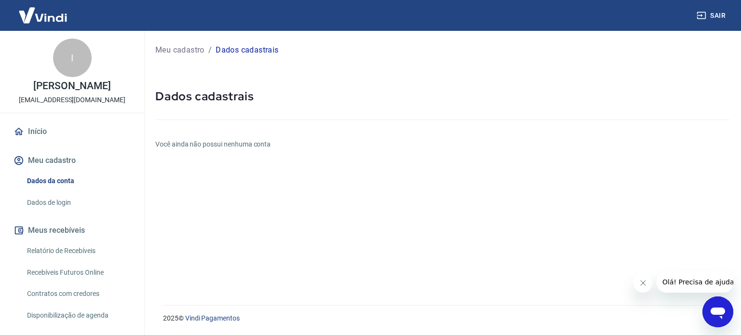 This screenshot has width=741, height=335. What do you see at coordinates (443, 97) in the screenshot?
I see `h5: Dados cadastrais` at bounding box center [443, 97].